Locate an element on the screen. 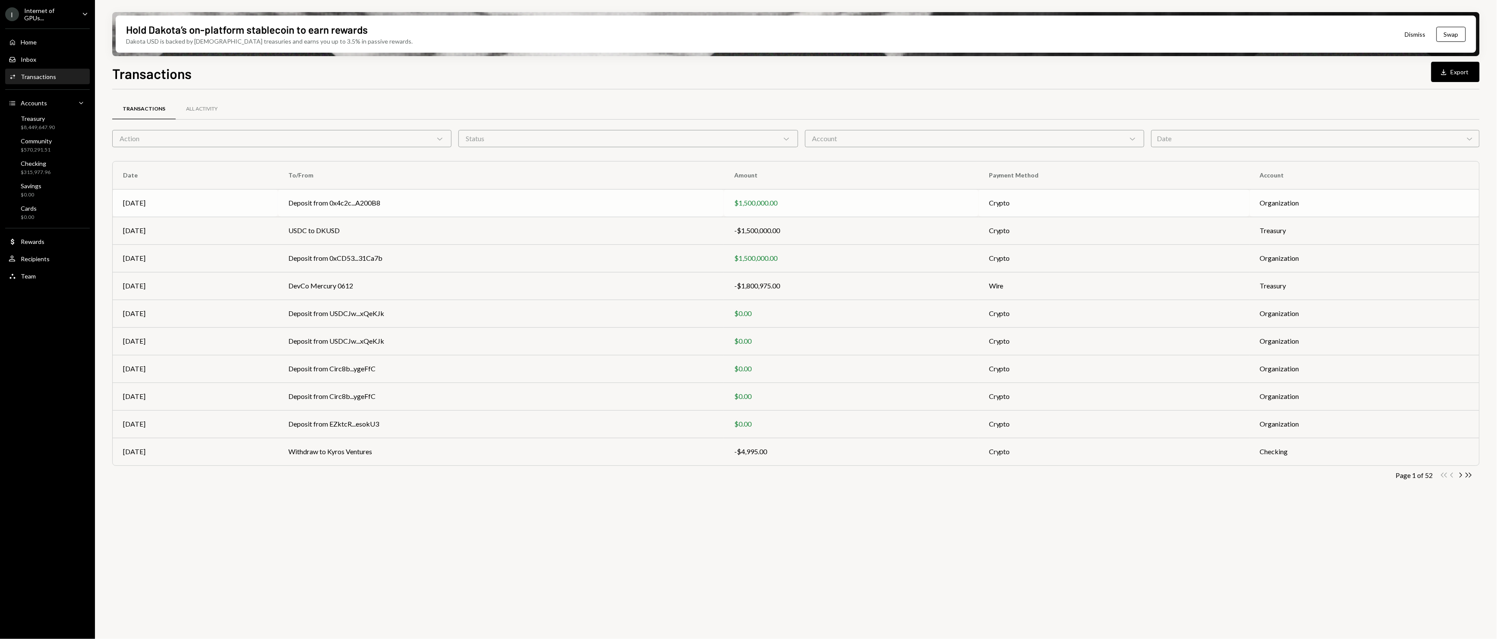  button: Dismiss is located at coordinates (1415, 34).